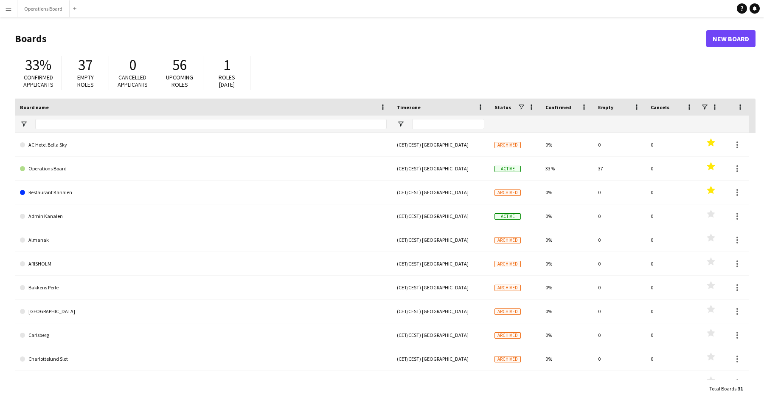 The image size is (764, 410). What do you see at coordinates (660, 107) in the screenshot?
I see `span: Cancels` at bounding box center [660, 107].